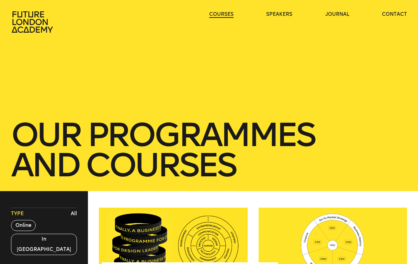 The height and width of the screenshot is (264, 418). Describe the element at coordinates (209, 150) in the screenshot. I see `h1: our Programmes and courses` at that location.